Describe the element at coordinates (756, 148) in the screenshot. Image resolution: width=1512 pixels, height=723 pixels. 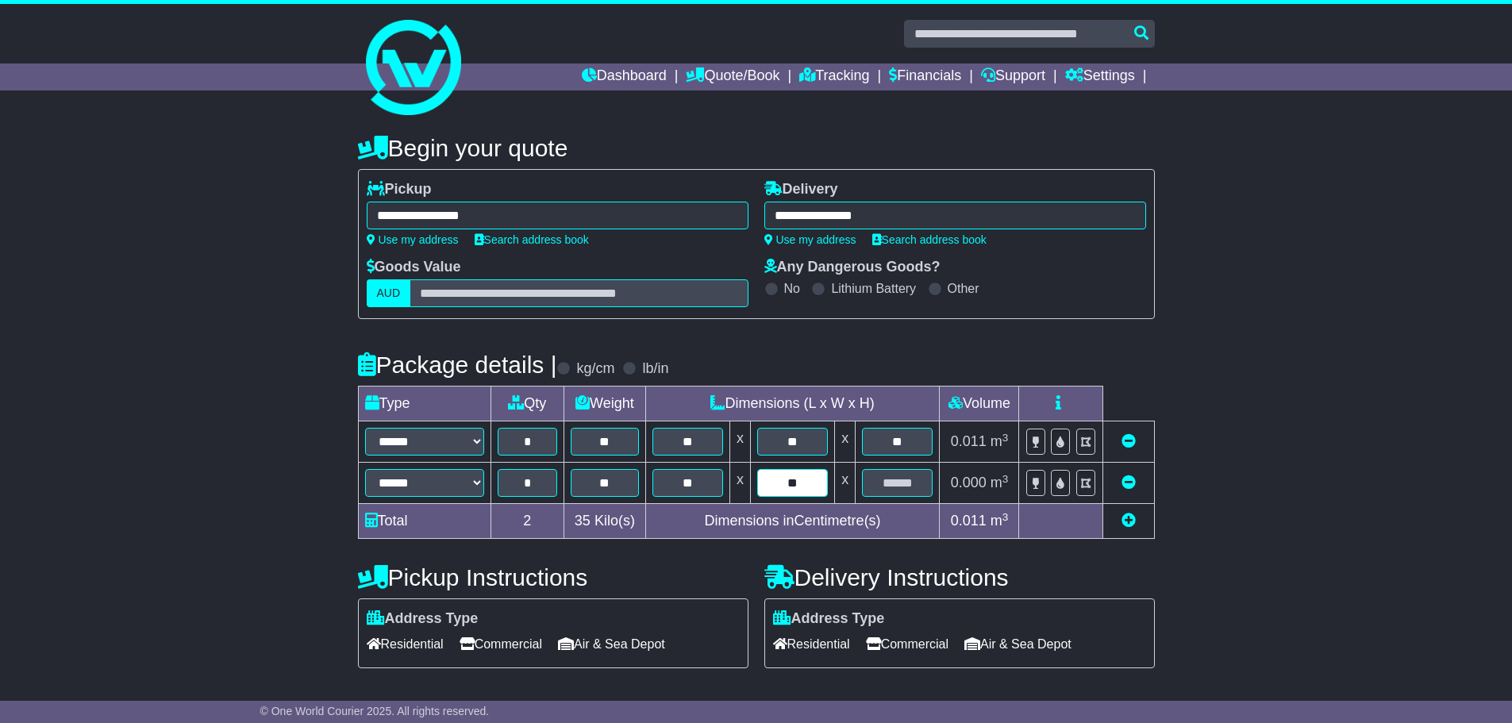
I see `h4: Begin your quote` at that location.